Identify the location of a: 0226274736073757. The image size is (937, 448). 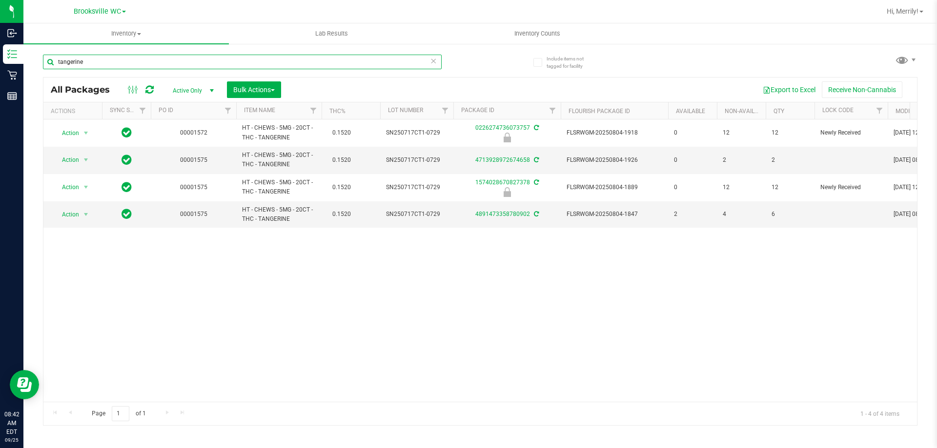
(503, 128).